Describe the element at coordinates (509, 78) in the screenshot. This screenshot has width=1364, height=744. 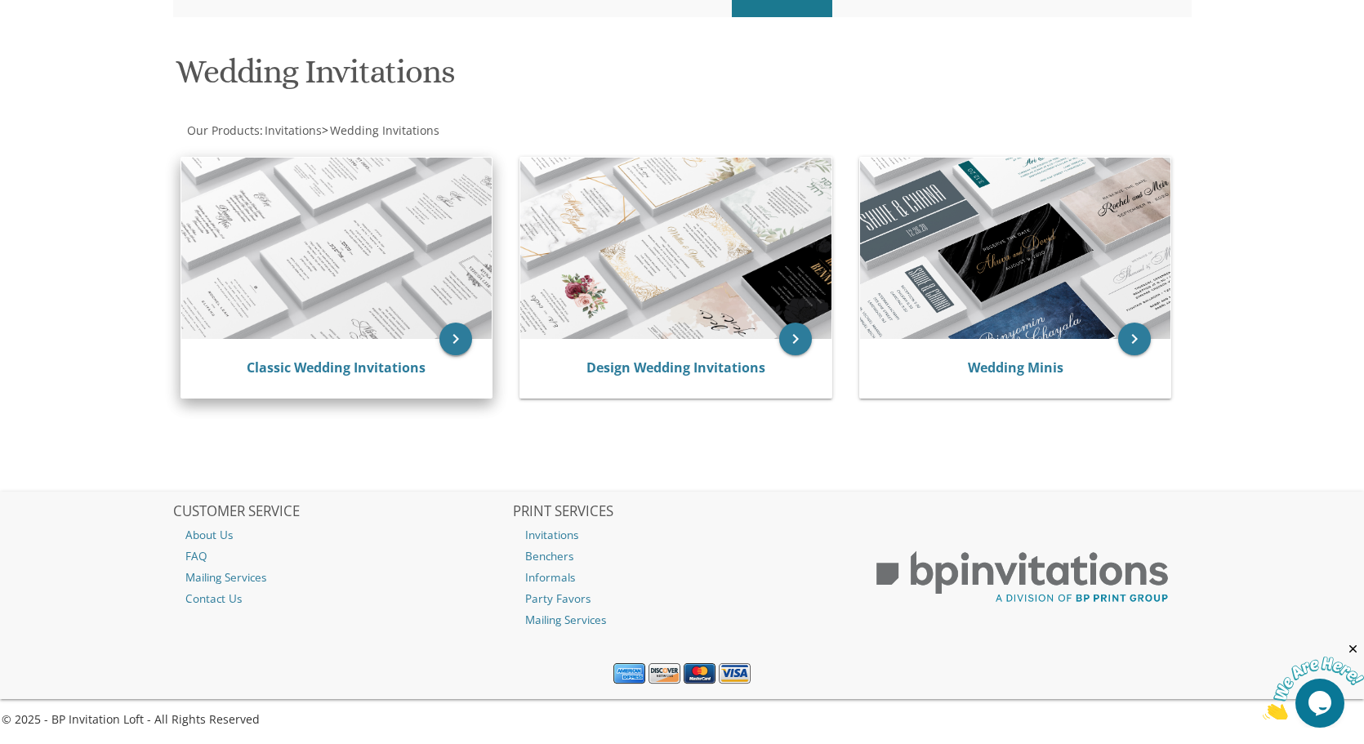
I see `h1: Wedding Invitations` at that location.